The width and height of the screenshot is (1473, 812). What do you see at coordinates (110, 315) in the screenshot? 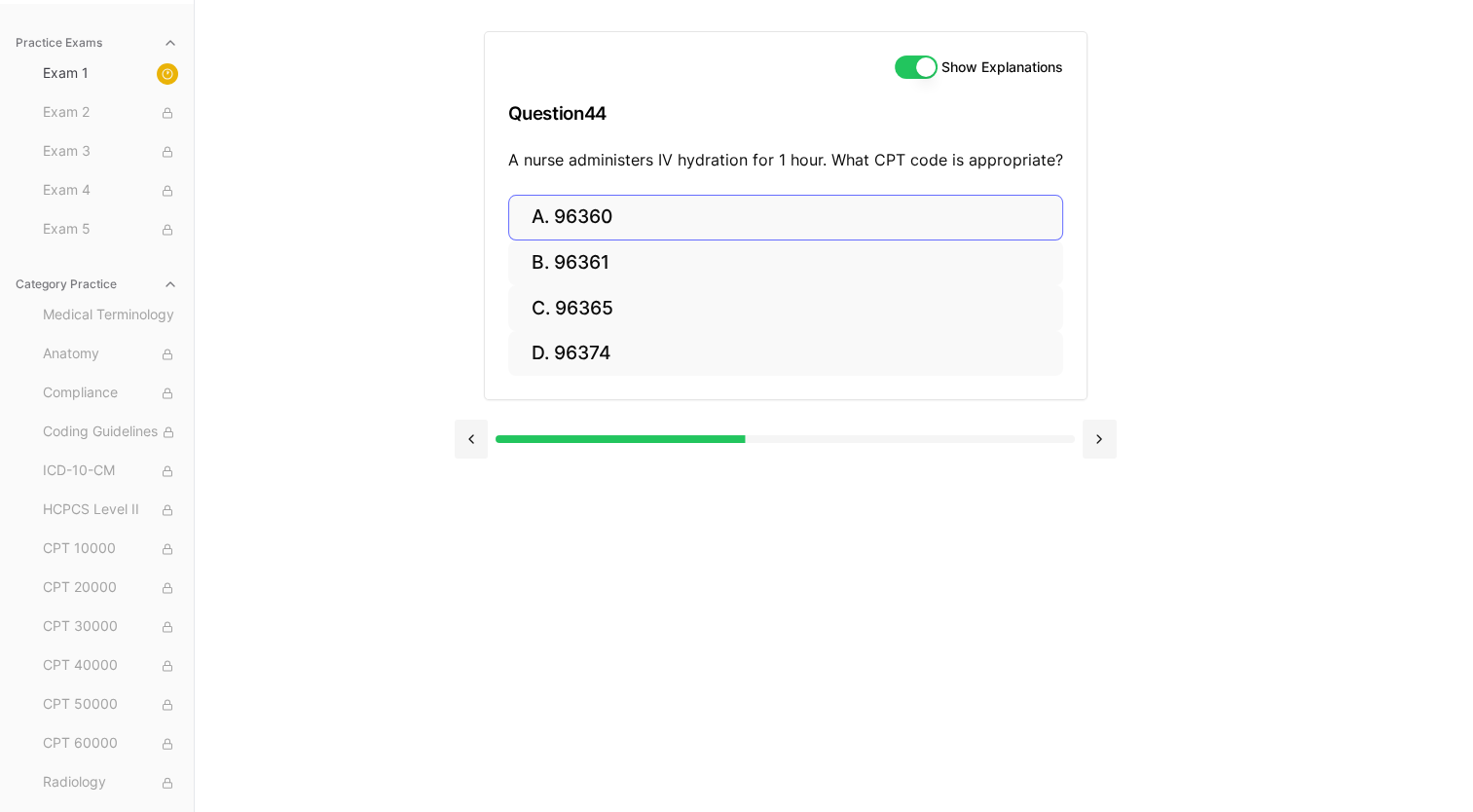
I see `span: Medical Terminology` at bounding box center [110, 315].